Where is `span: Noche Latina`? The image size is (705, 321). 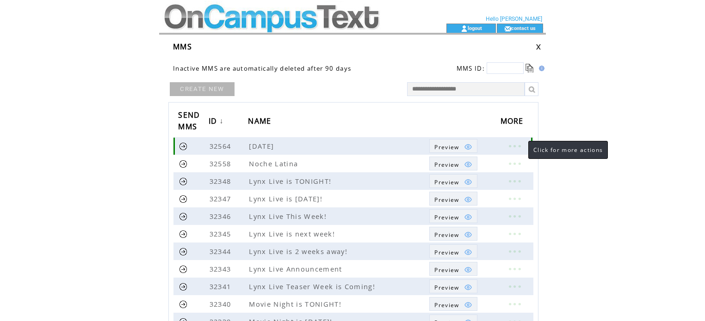
span: Noche Latina is located at coordinates (274, 164).